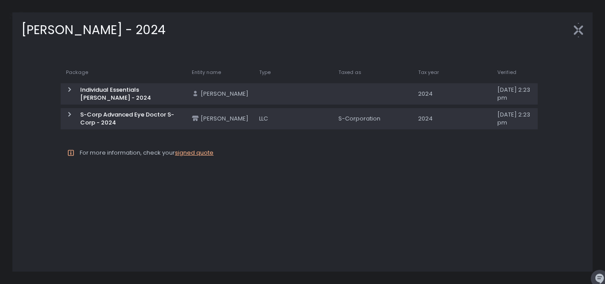 The height and width of the screenshot is (284, 605). What do you see at coordinates (265, 72) in the screenshot?
I see `span: Type` at bounding box center [265, 72].